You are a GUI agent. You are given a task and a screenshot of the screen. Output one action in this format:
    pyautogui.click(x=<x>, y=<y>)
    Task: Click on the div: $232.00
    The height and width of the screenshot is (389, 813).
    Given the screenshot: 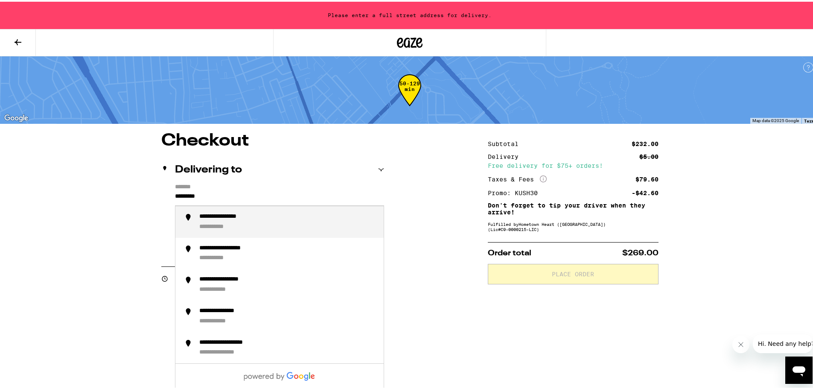 What is the action you would take?
    pyautogui.click(x=645, y=142)
    